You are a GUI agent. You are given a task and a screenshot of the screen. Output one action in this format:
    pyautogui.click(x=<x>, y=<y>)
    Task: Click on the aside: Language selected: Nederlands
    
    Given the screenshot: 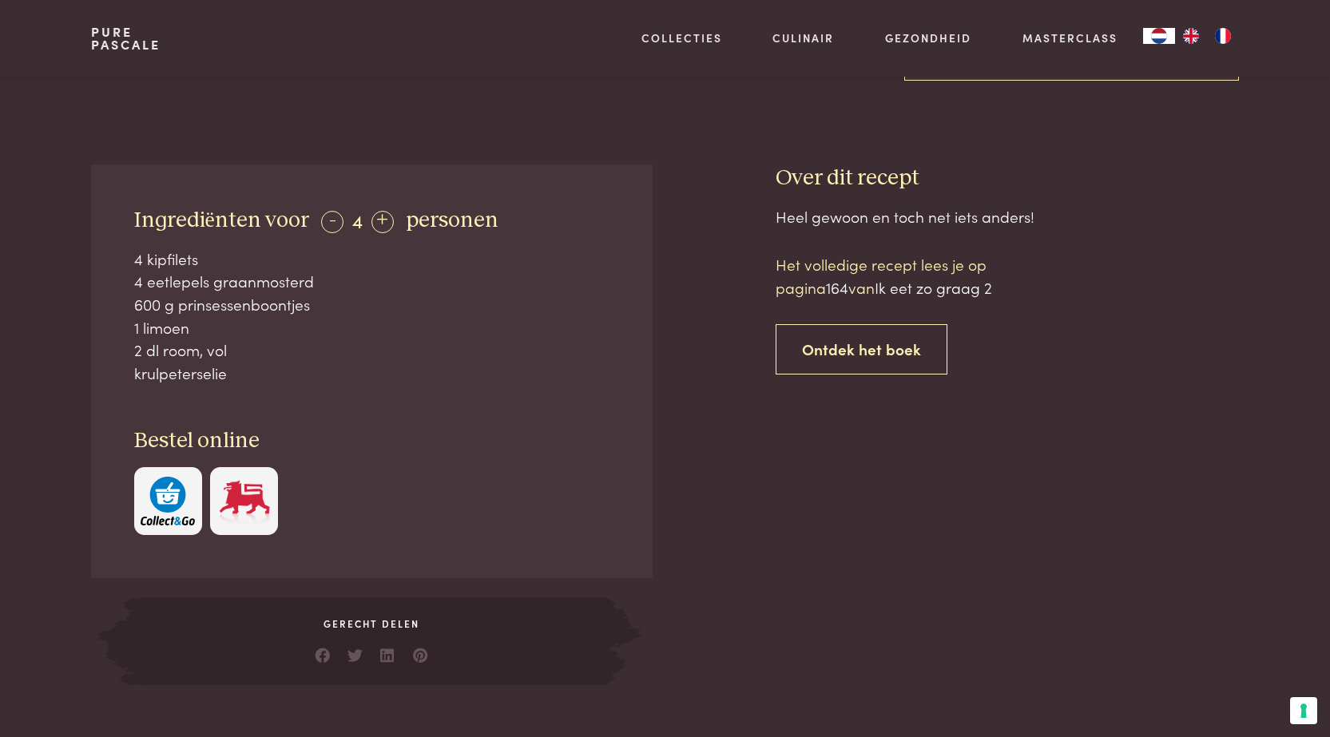 What is the action you would take?
    pyautogui.click(x=1191, y=36)
    